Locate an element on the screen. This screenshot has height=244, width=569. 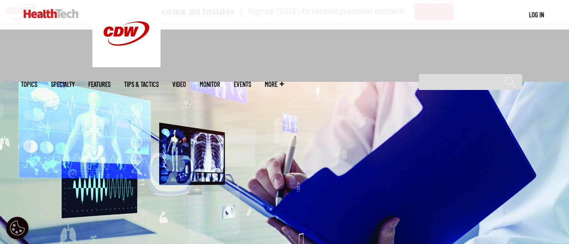
a: Video is located at coordinates (179, 84).